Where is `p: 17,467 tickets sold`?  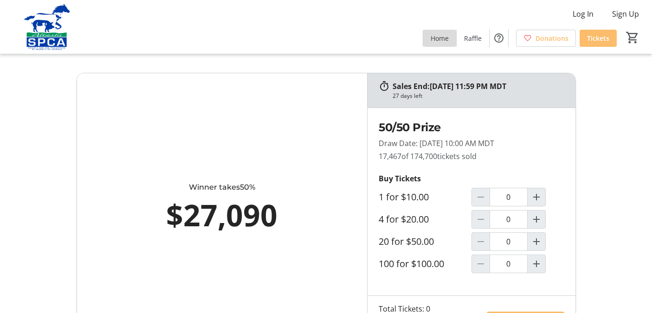 p: 17,467 tickets sold is located at coordinates (472, 156).